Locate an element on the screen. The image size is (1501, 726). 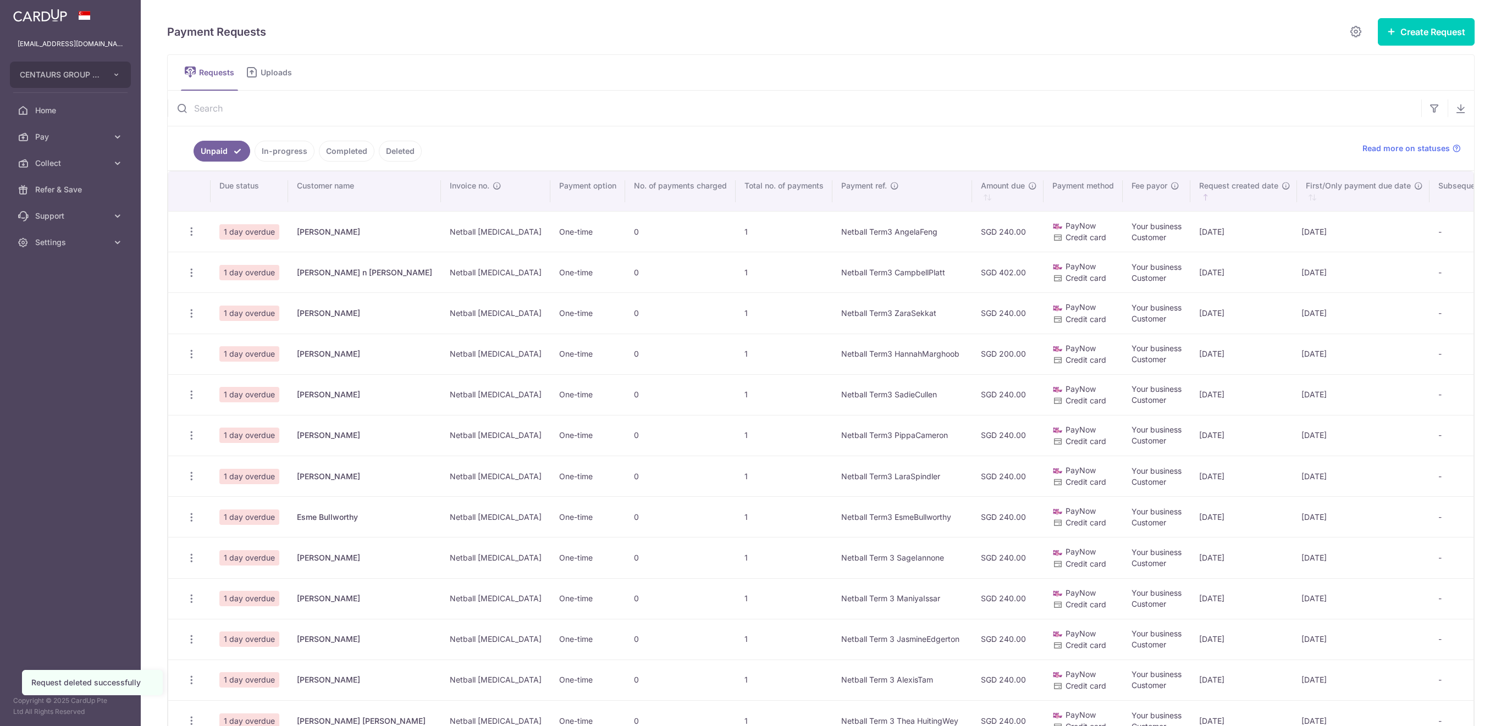
td: Netball Term 3 SageIannone is located at coordinates (902, 557).